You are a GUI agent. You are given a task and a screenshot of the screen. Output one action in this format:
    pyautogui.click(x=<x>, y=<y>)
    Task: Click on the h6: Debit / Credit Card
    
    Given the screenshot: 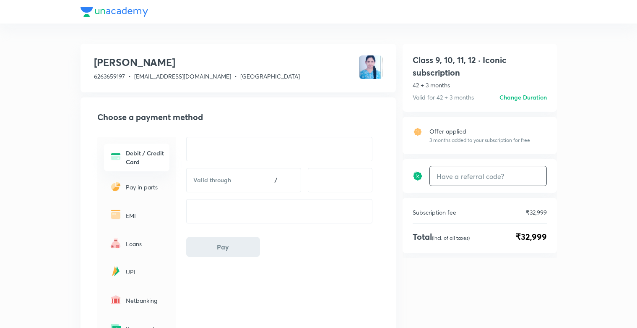 What is the action you would take?
    pyautogui.click(x=145, y=157)
    